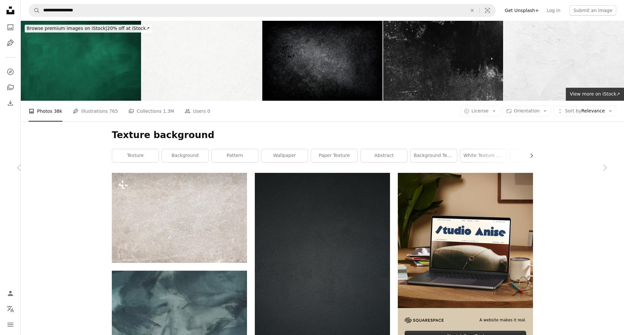 The height and width of the screenshot is (335, 624). What do you see at coordinates (10, 309) in the screenshot?
I see `button: Language` at bounding box center [10, 309].